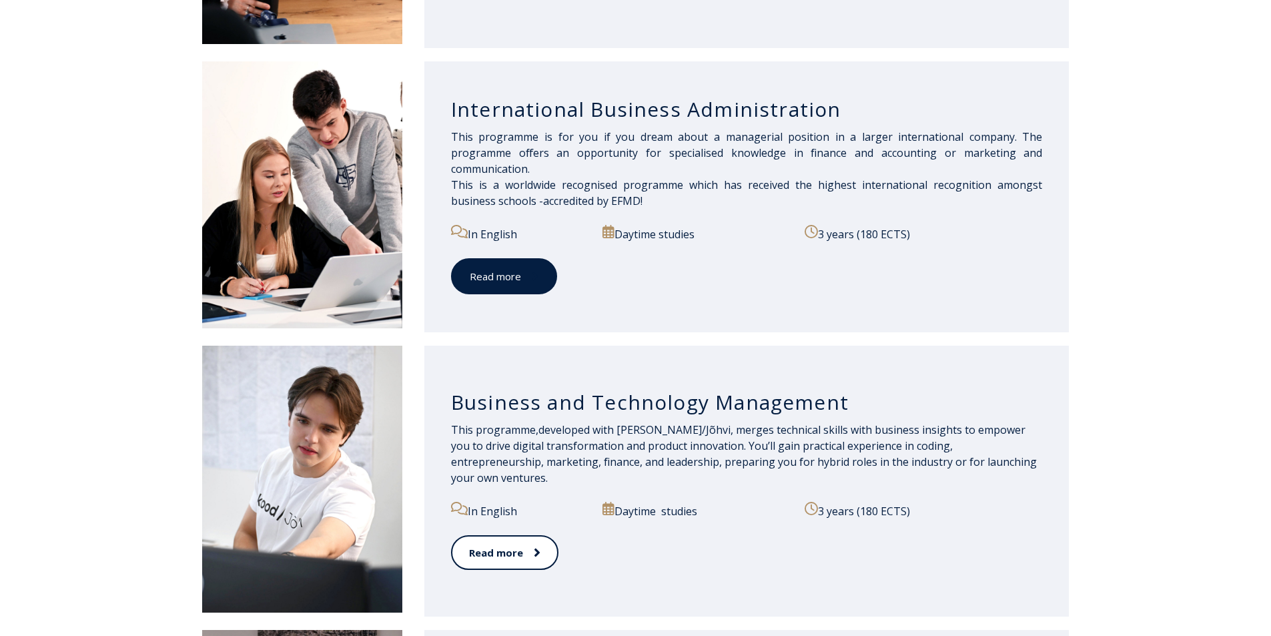 The height and width of the screenshot is (636, 1271). What do you see at coordinates (746, 109) in the screenshot?
I see `h3: International Business Administration` at bounding box center [746, 109].